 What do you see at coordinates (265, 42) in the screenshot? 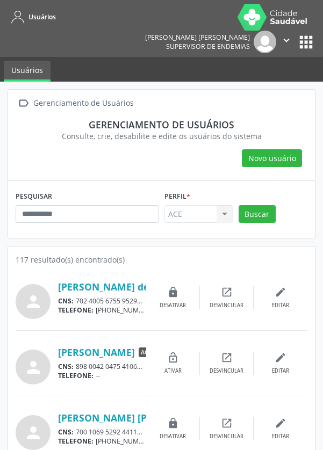
I see `img: img` at bounding box center [265, 42].